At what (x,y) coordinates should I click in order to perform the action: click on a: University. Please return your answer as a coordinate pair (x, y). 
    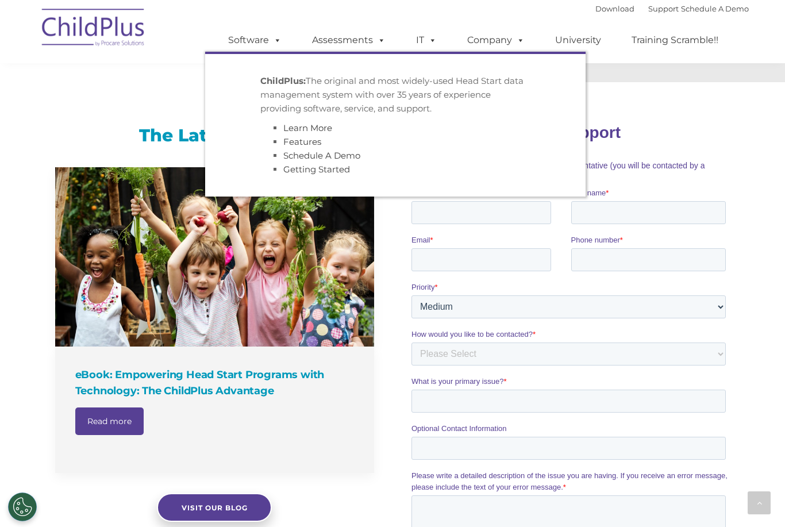
    Looking at the image, I should click on (578, 40).